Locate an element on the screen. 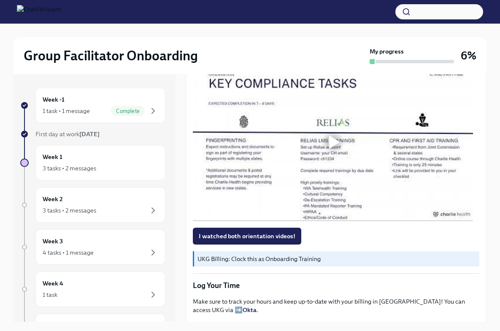 The width and height of the screenshot is (500, 331). a: Week 34 tasks • 1 message is located at coordinates (93, 247).